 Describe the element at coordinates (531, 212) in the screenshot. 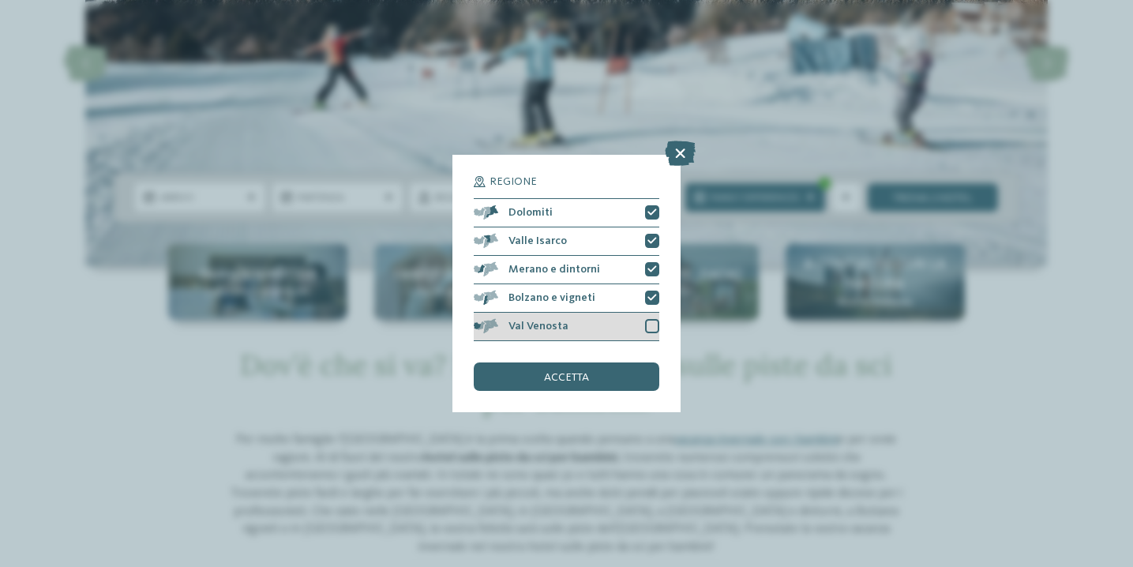

I see `span: Dolomiti` at that location.